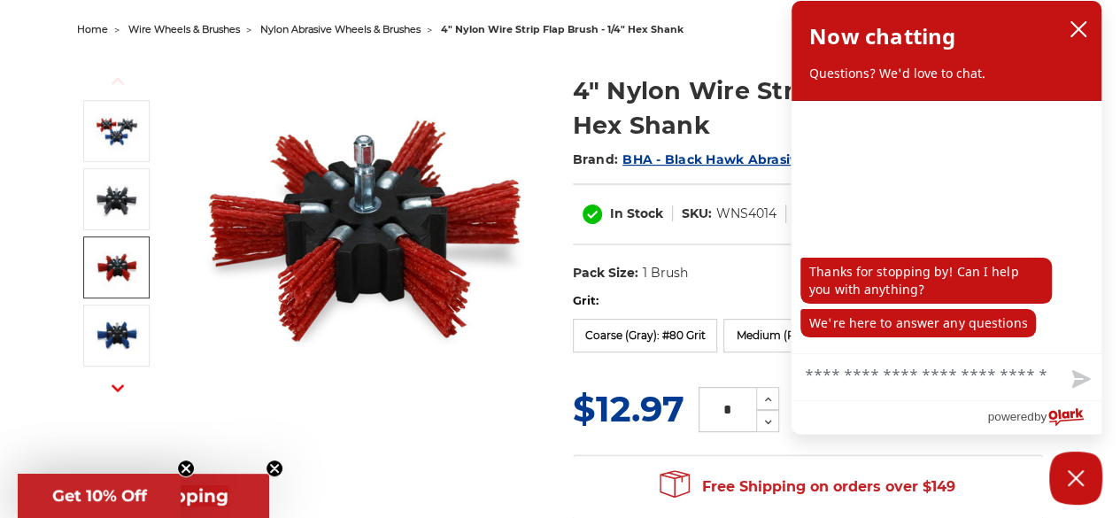 Image resolution: width=1120 pixels, height=518 pixels. What do you see at coordinates (143, 496) in the screenshot?
I see `div: Get Free ShippingClose teaser` at bounding box center [143, 496].